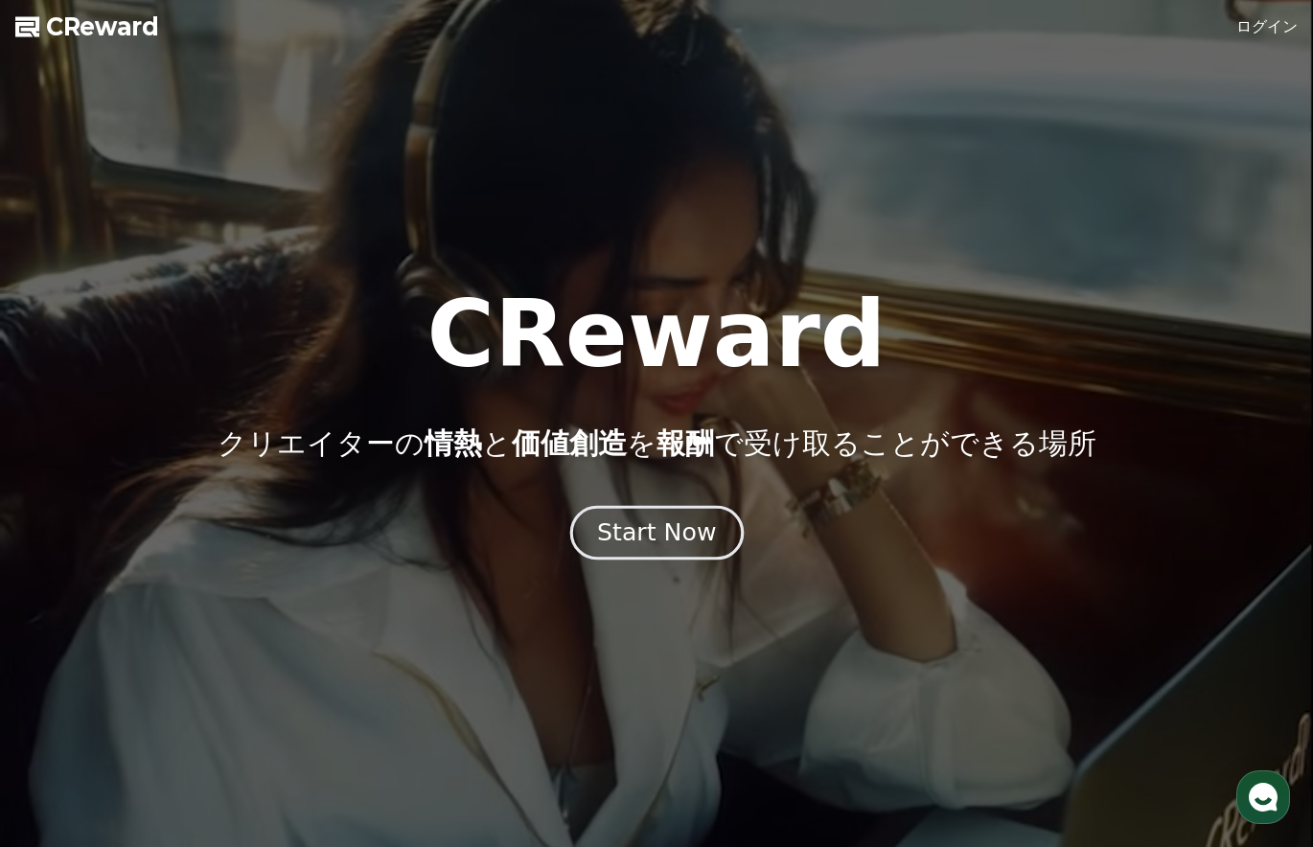  I want to click on span: Settings, so click(307, 644).